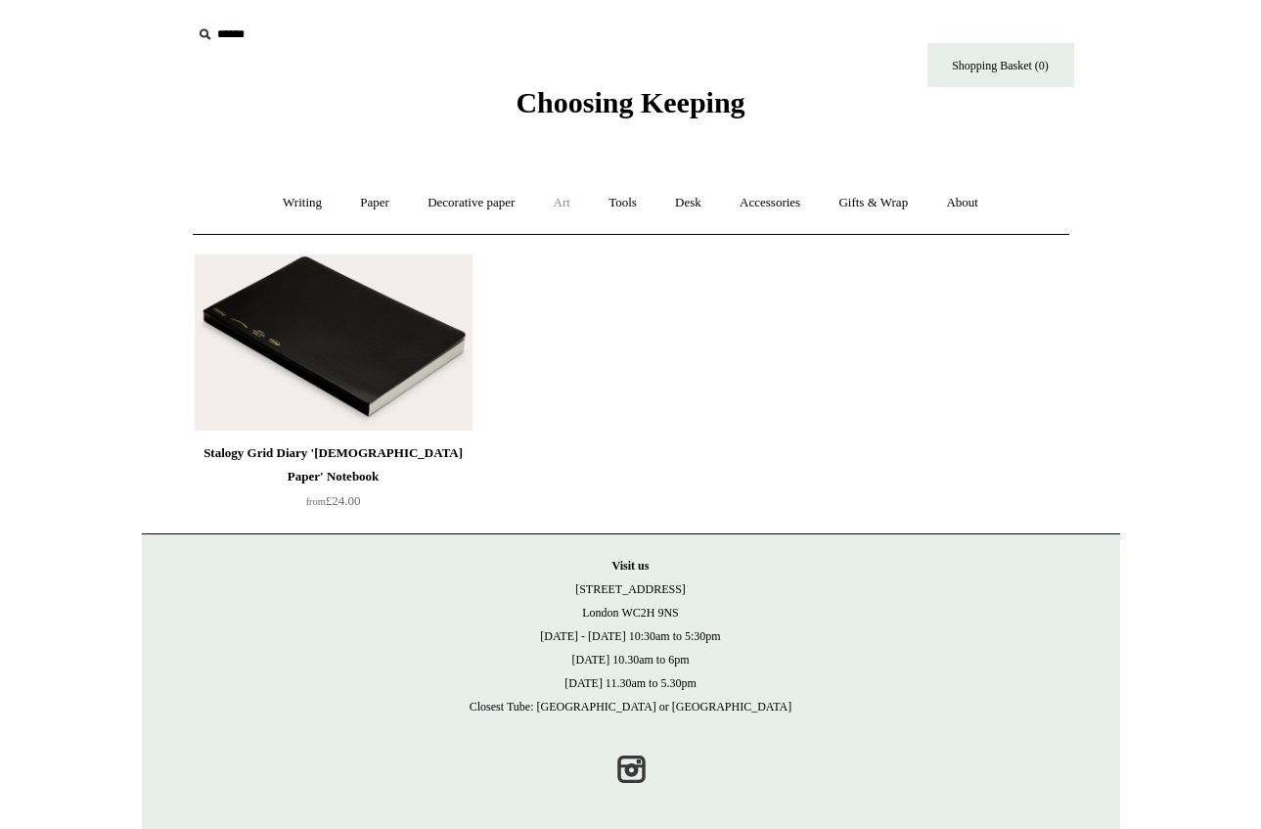 The image size is (1261, 829). What do you see at coordinates (630, 109) in the screenshot?
I see `a: Choosing Keeping` at bounding box center [630, 109].